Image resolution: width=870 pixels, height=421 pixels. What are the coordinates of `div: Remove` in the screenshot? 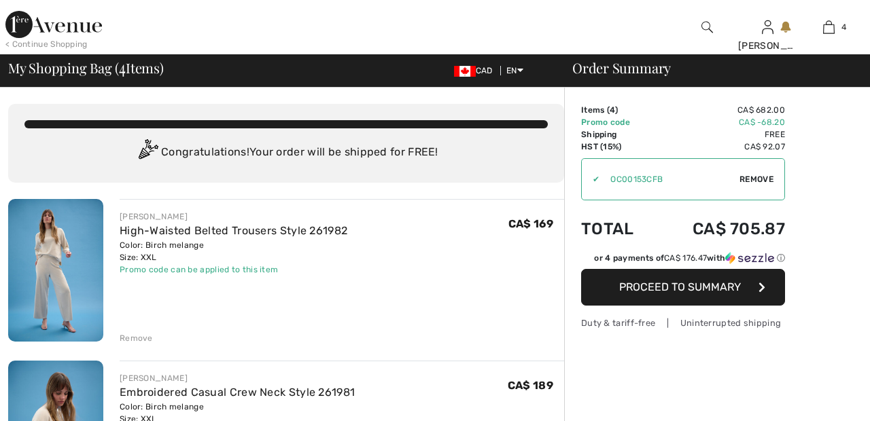 It's located at (136, 338).